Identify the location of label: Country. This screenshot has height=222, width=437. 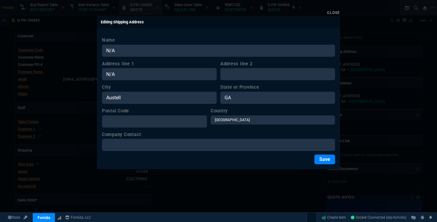
(273, 111).